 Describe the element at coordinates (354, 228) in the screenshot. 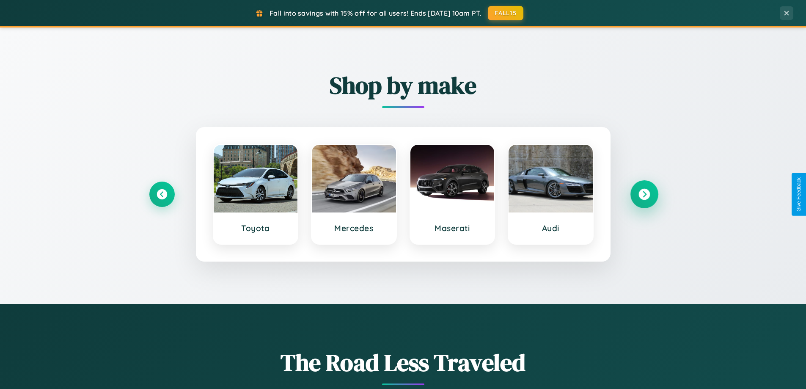

I see `h3: Mercedes` at that location.